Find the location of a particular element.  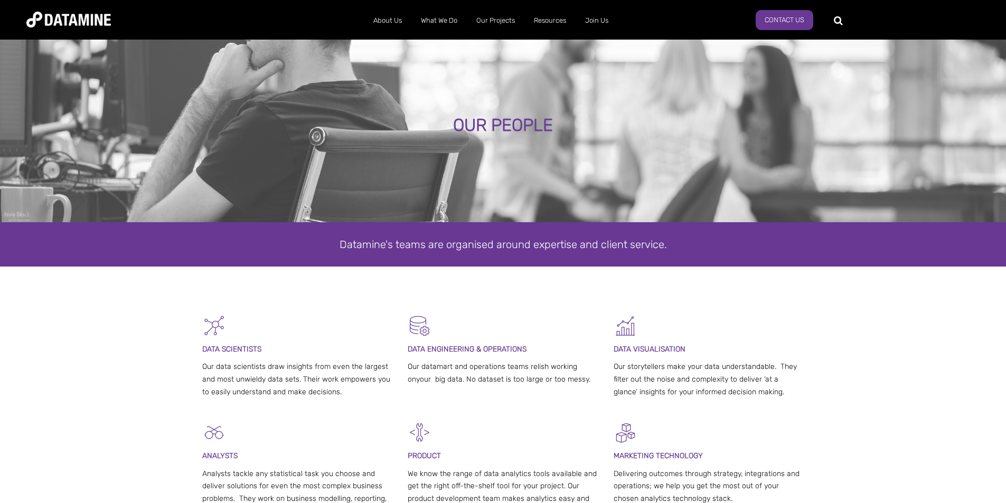

span: DATA SCIENTISTS is located at coordinates (232, 349).